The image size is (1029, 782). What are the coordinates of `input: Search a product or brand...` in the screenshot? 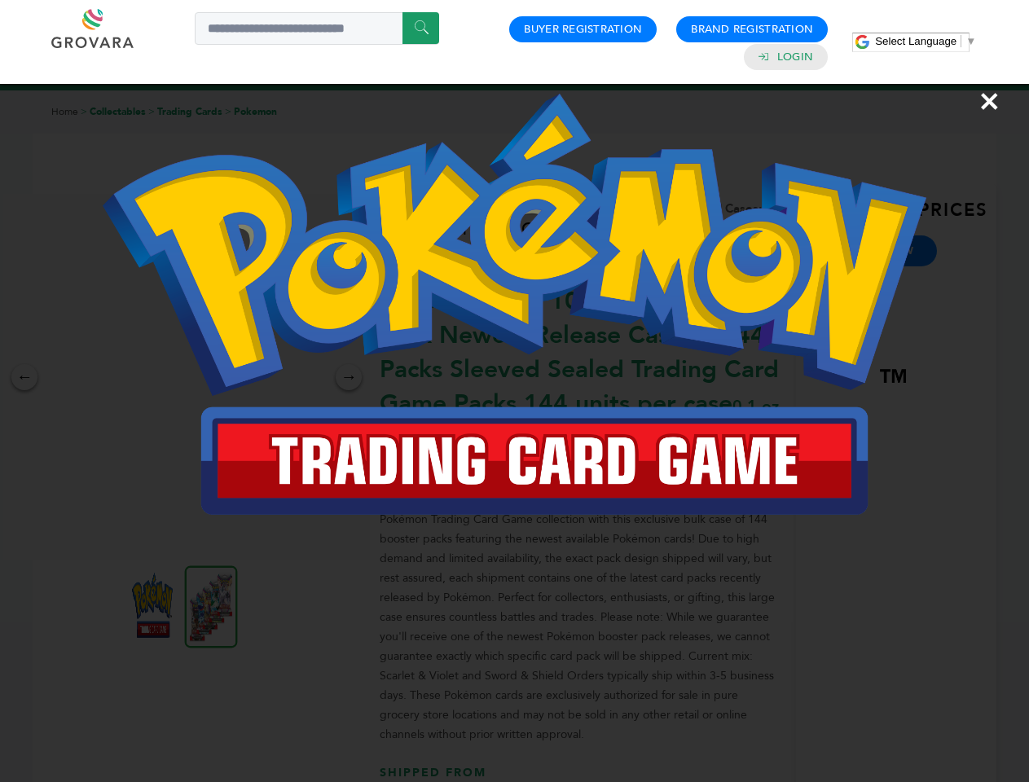 It's located at (317, 29).